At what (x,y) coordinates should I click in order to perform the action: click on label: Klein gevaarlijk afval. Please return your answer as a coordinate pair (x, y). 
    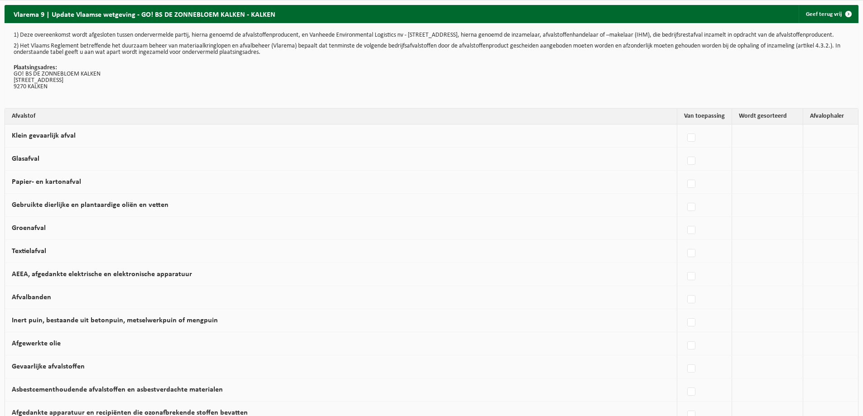
    Looking at the image, I should click on (43, 136).